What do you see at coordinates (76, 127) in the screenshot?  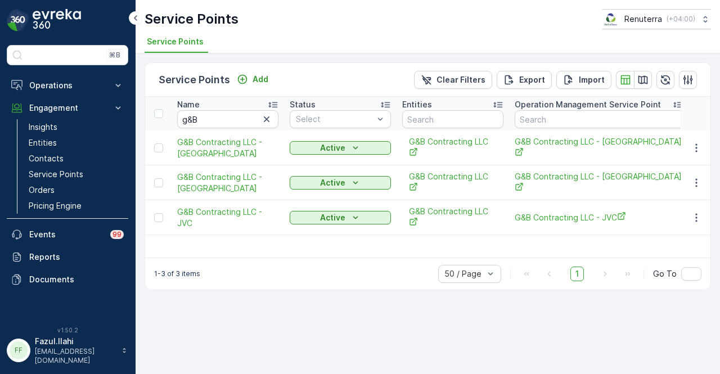 I see `a: Insights` at bounding box center [76, 127].